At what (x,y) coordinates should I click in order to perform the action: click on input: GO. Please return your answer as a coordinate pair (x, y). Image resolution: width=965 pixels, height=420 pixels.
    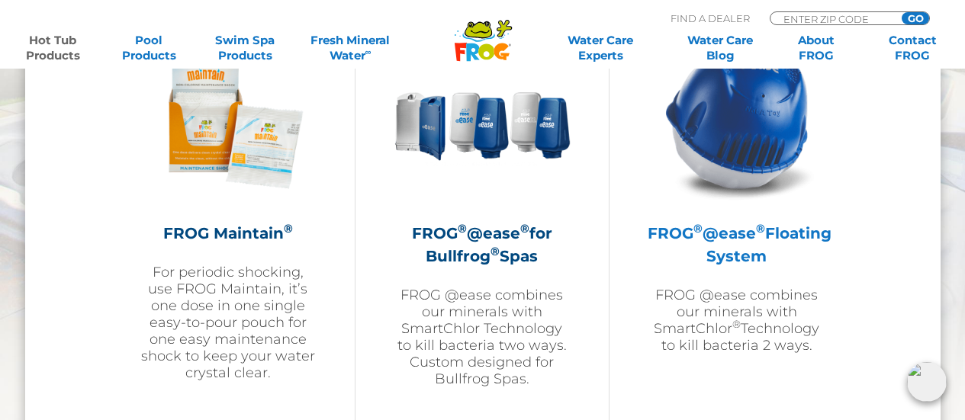
    Looking at the image, I should click on (916, 18).